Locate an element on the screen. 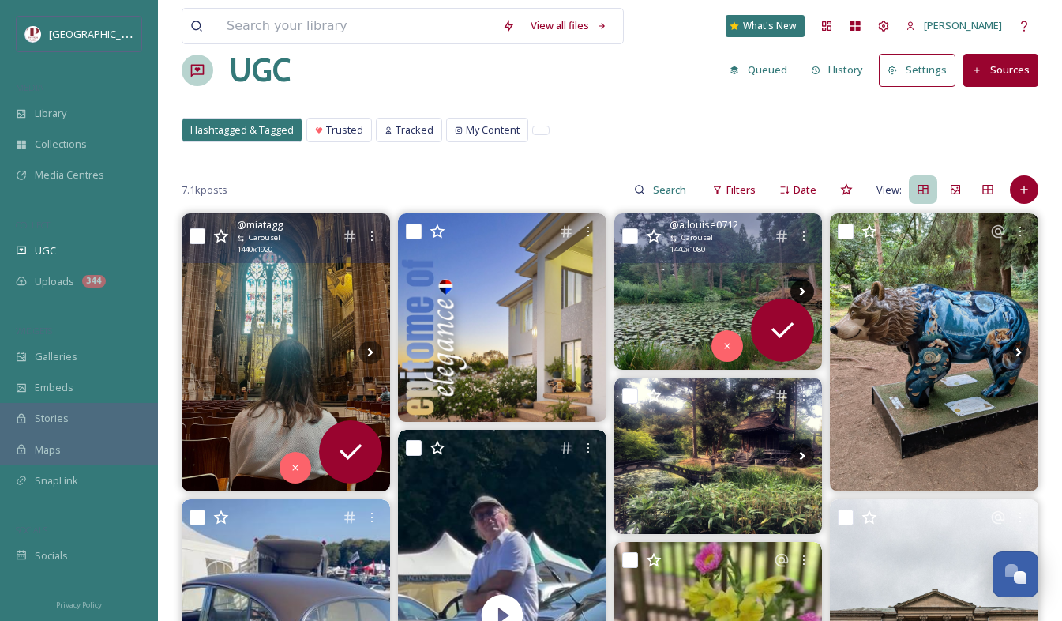 This screenshot has width=1062, height=621. button: Sources is located at coordinates (1001, 70).